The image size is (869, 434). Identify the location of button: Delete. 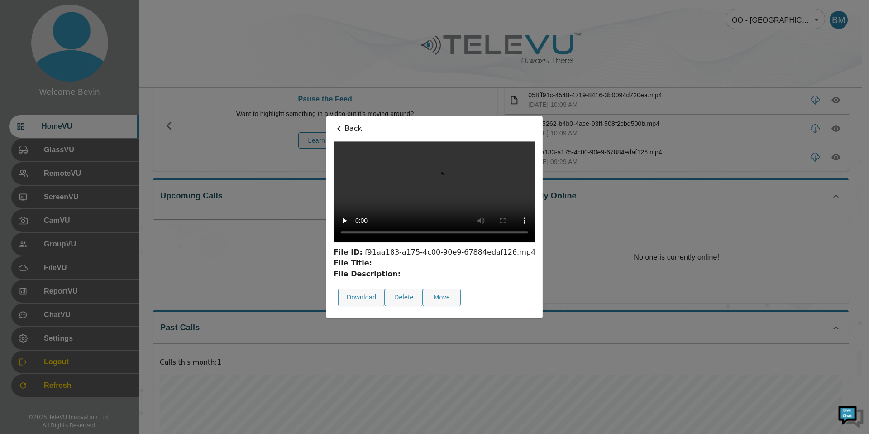
(404, 297).